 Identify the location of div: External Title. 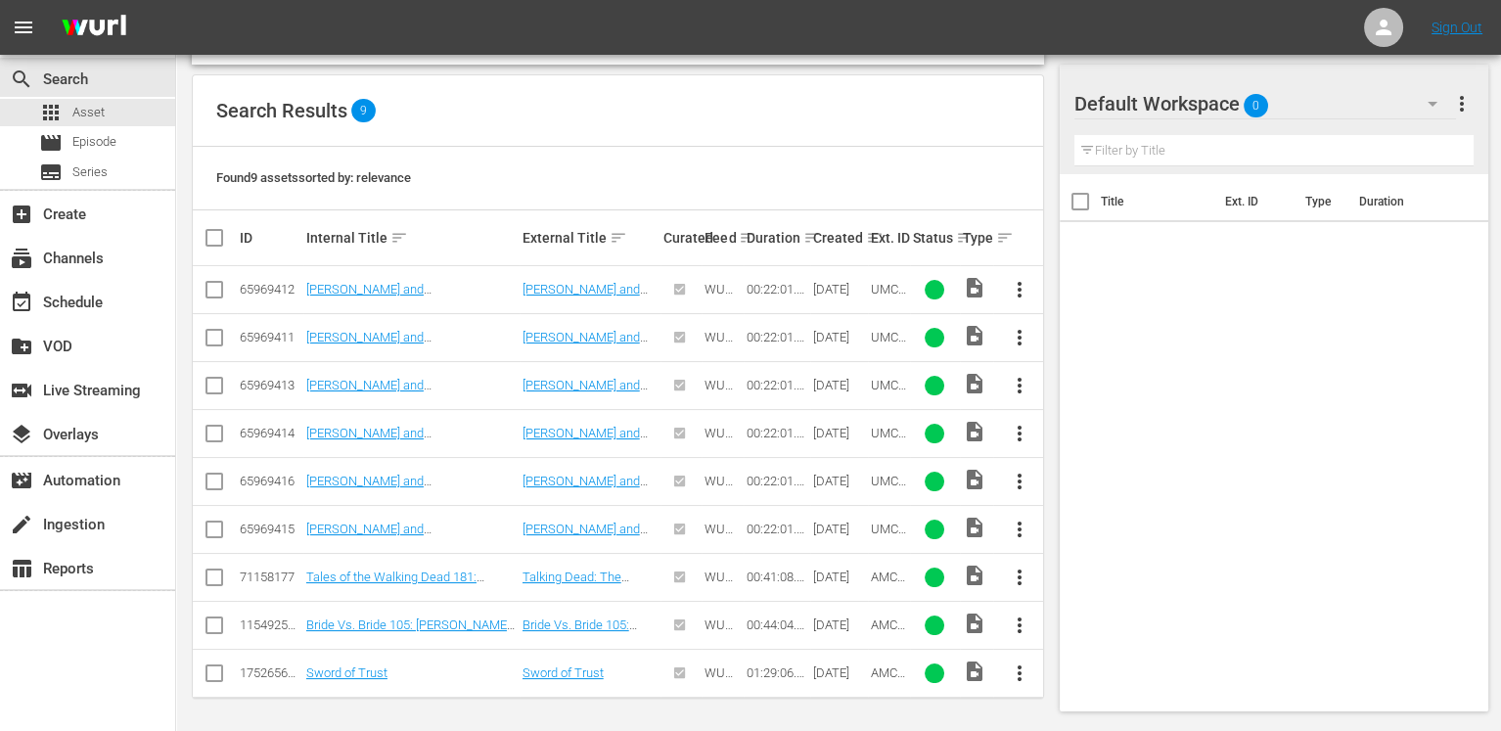
(590, 238).